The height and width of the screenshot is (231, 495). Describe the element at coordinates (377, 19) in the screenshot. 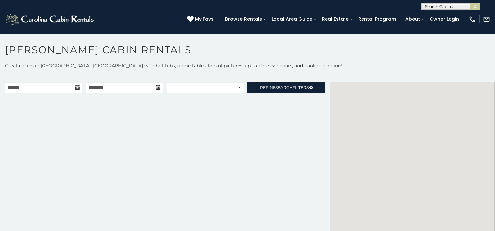

I see `a: Rental Program` at that location.